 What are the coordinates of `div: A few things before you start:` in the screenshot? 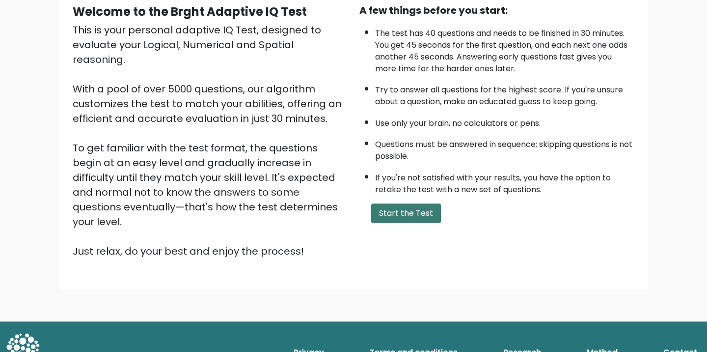 It's located at (497, 10).